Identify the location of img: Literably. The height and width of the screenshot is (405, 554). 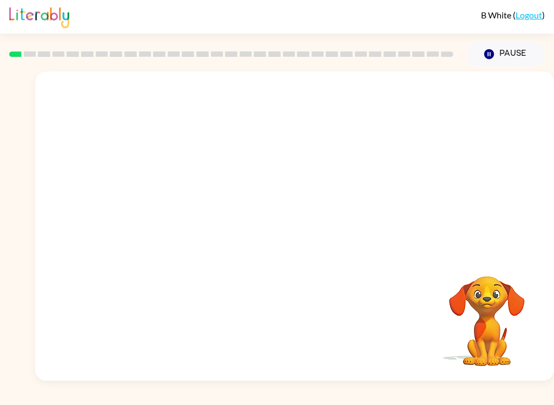
(39, 16).